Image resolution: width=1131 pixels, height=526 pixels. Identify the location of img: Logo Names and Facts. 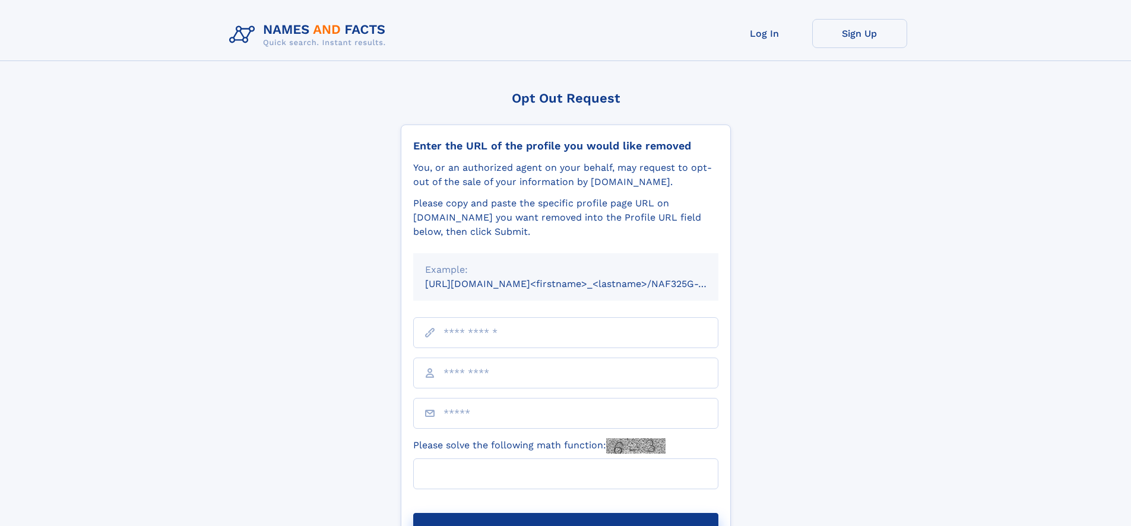
(310, 35).